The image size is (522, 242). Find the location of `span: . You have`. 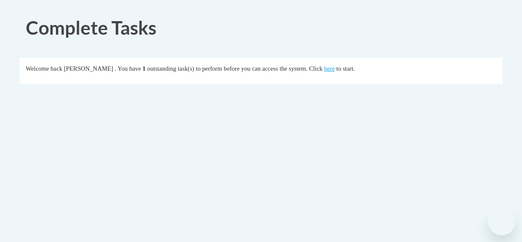

span: . You have is located at coordinates (128, 69).